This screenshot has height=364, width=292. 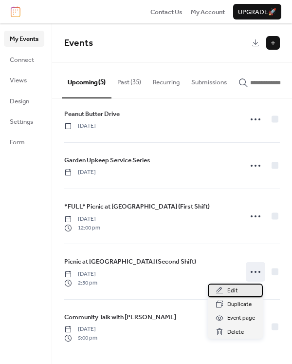 I want to click on span: Delete, so click(x=236, y=332).